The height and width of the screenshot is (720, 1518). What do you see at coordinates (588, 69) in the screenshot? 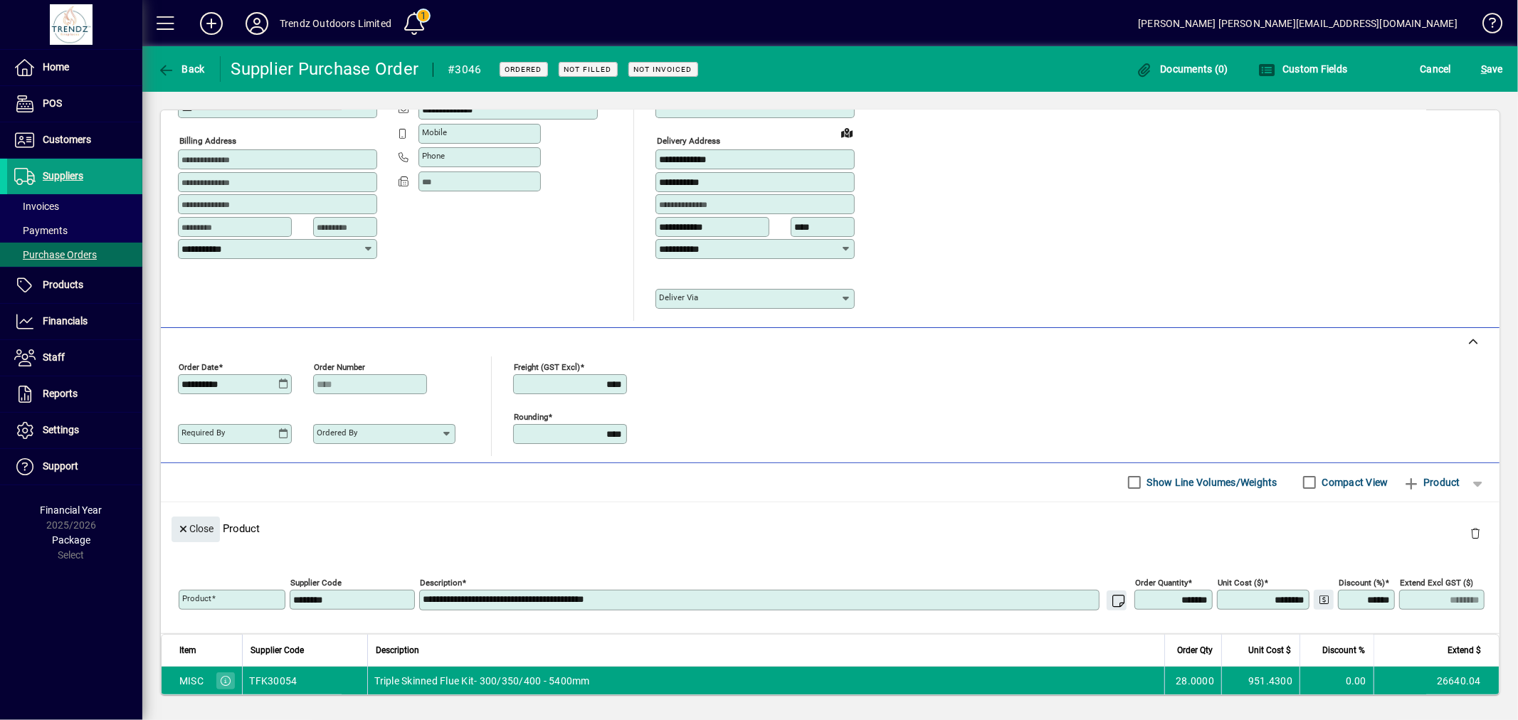
I see `span: Not Filled` at bounding box center [588, 69].